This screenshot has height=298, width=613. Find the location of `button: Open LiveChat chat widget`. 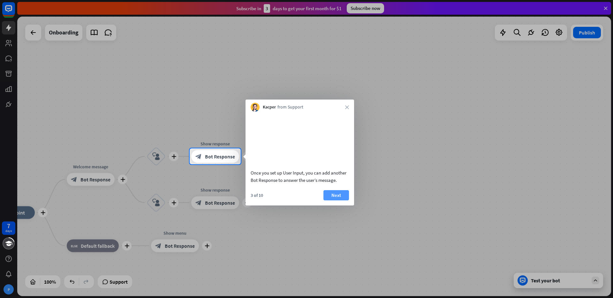

button: Open LiveChat chat widget is located at coordinates (15, 12).